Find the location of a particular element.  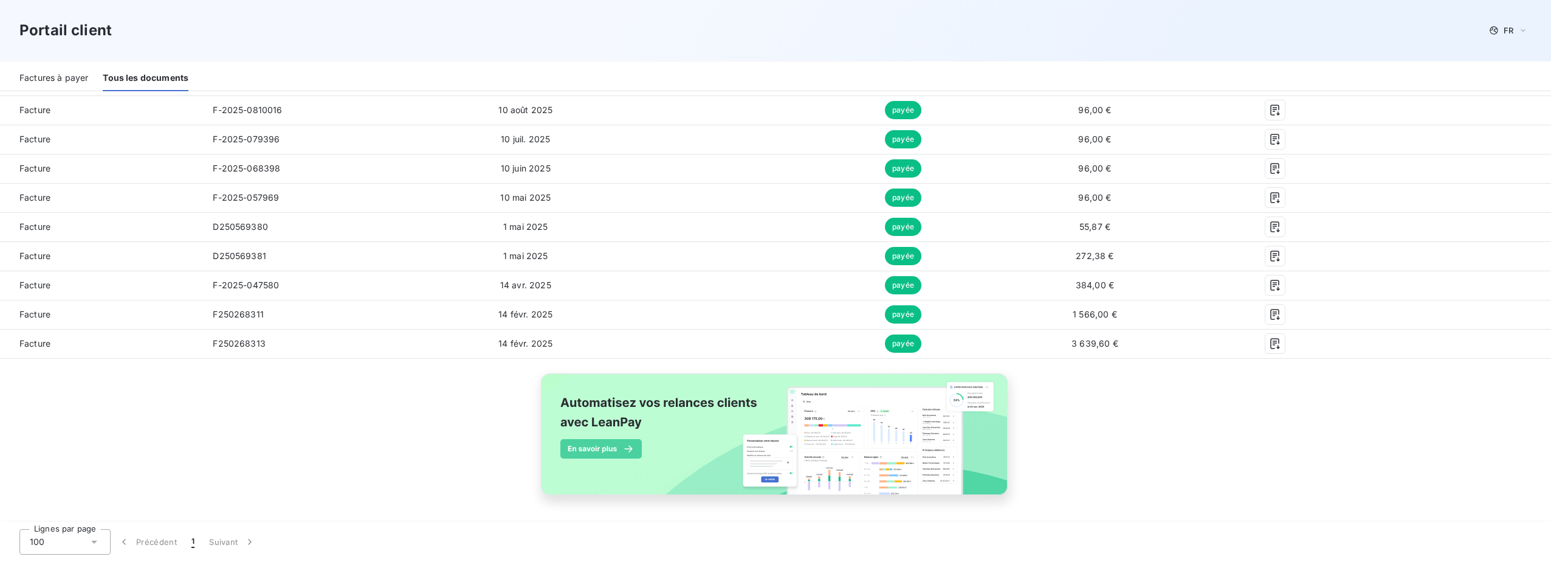

div: Factures à payer is located at coordinates (53, 78).